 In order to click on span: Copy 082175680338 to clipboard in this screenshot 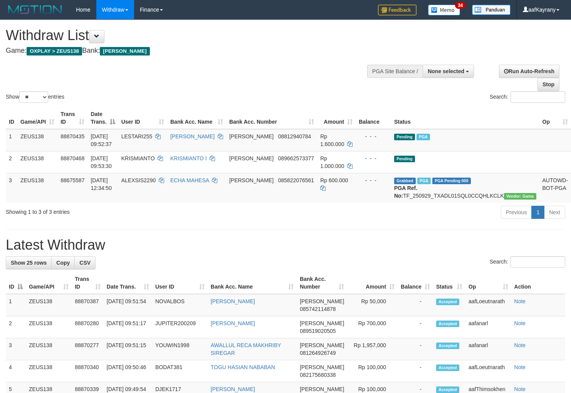, I will do `click(318, 375)`.